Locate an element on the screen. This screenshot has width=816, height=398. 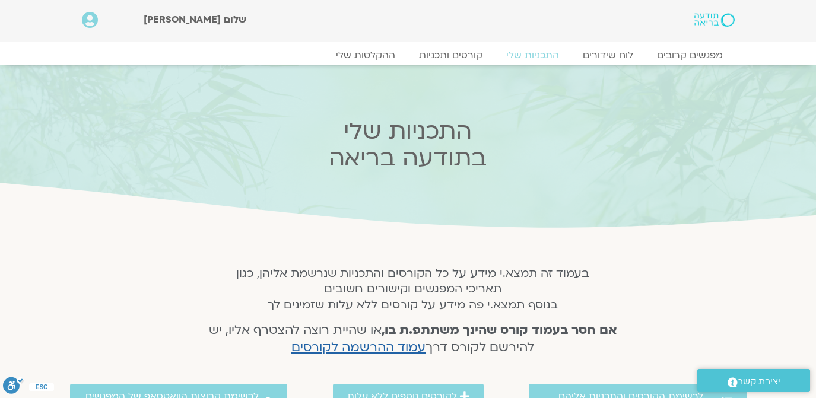
a: התכניות שלי is located at coordinates (532, 55).